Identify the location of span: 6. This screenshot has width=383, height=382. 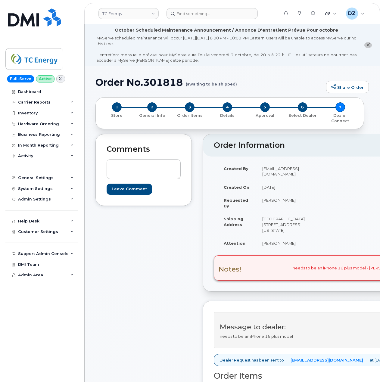
(303, 107).